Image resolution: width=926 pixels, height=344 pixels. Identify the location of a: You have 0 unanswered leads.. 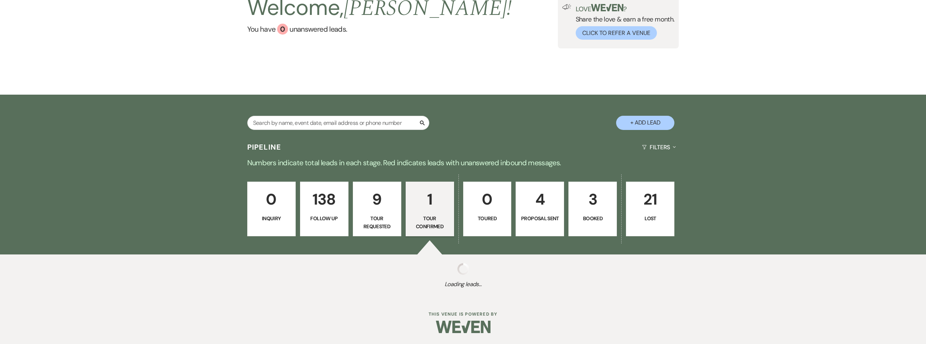
(379, 29).